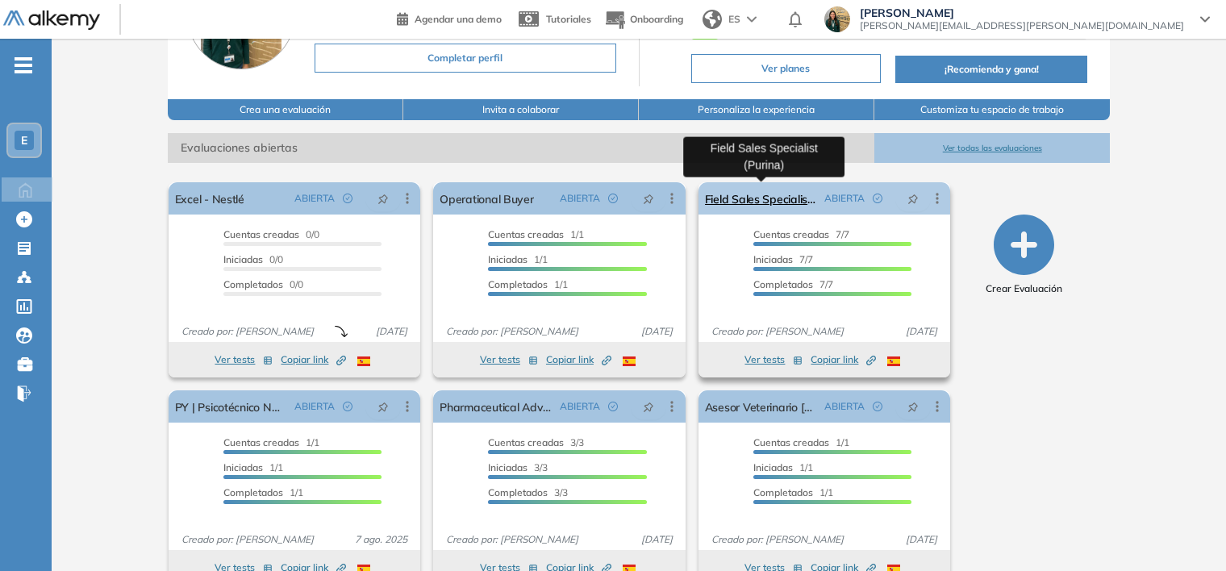 The width and height of the screenshot is (1226, 571). What do you see at coordinates (521, 148) in the screenshot?
I see `span: Evaluaciones abiertas` at bounding box center [521, 148].